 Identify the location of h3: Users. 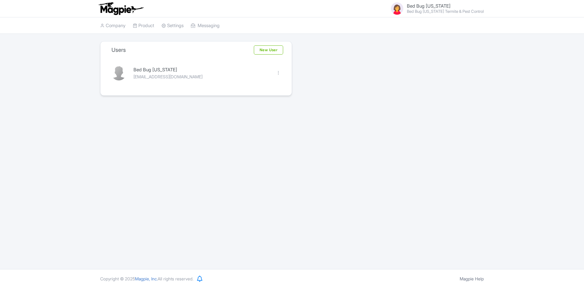
(118, 50).